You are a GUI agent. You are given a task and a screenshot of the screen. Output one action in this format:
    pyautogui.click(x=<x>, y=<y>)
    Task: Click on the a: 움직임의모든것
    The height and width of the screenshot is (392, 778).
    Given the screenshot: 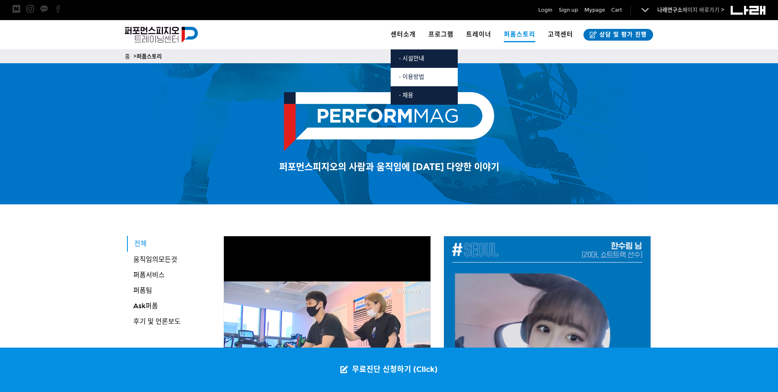 What is the action you would take?
    pyautogui.click(x=172, y=260)
    